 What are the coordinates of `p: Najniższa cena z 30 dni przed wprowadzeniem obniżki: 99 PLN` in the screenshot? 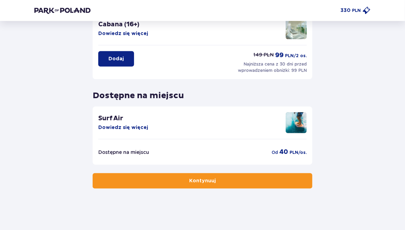 It's located at (271, 67).